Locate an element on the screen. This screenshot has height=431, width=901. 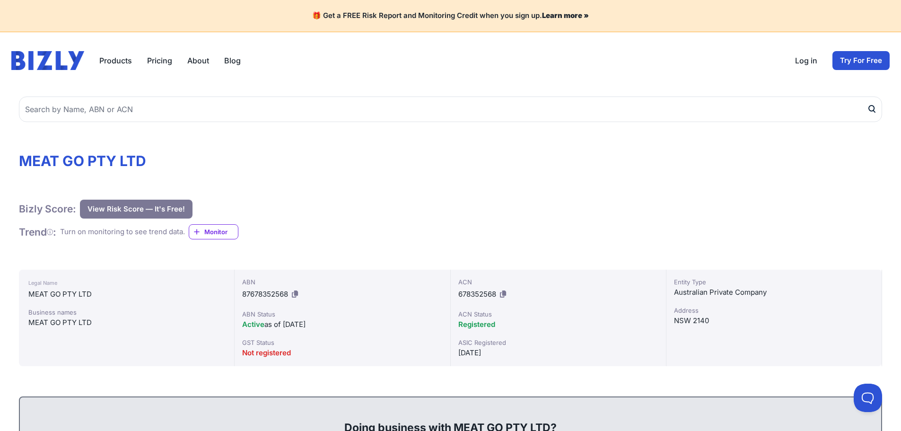
button: View Risk Score — It's Free! is located at coordinates (136, 209).